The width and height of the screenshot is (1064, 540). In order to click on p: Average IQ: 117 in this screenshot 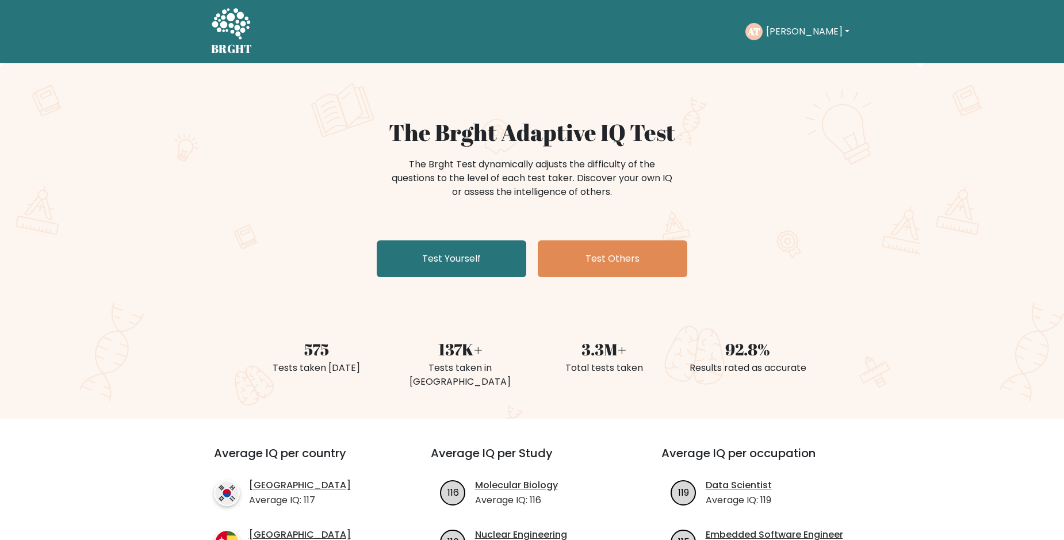, I will do `click(300, 501)`.